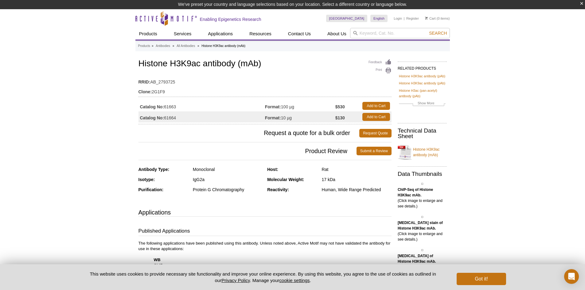  What do you see at coordinates (356, 190) in the screenshot?
I see `div: Human, Wide Range Predicted` at bounding box center [356, 190].